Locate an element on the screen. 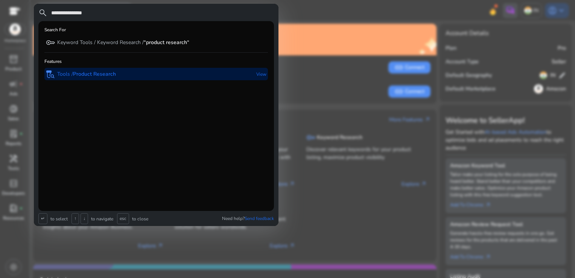  b: “product research“ is located at coordinates (166, 42).